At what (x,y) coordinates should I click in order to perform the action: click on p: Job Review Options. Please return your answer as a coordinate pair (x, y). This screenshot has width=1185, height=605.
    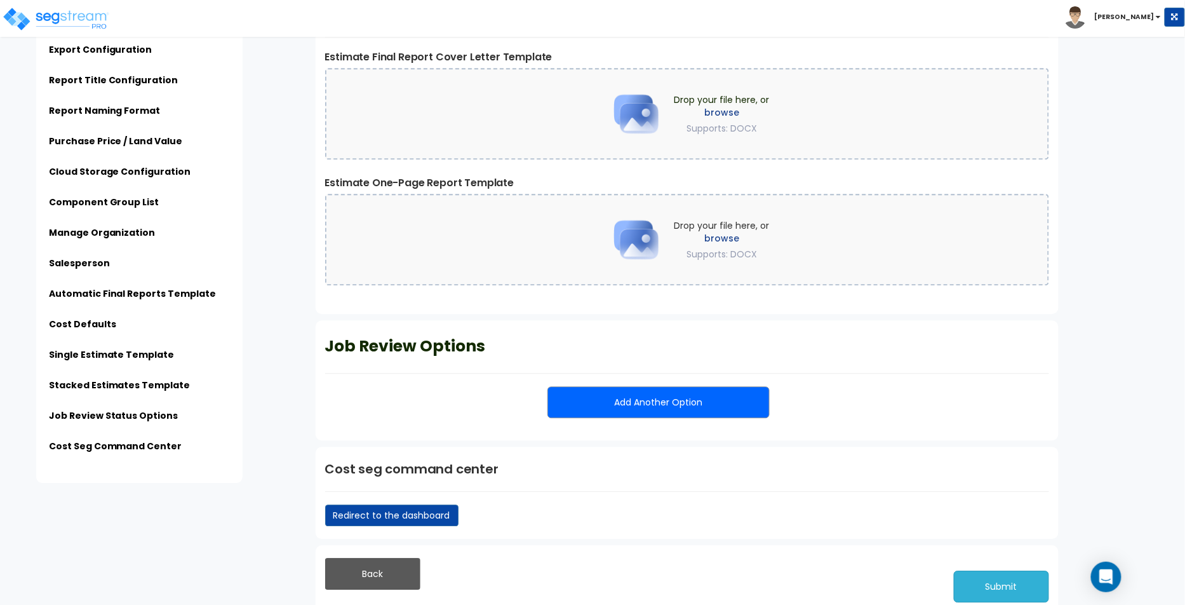
    Looking at the image, I should click on (687, 346).